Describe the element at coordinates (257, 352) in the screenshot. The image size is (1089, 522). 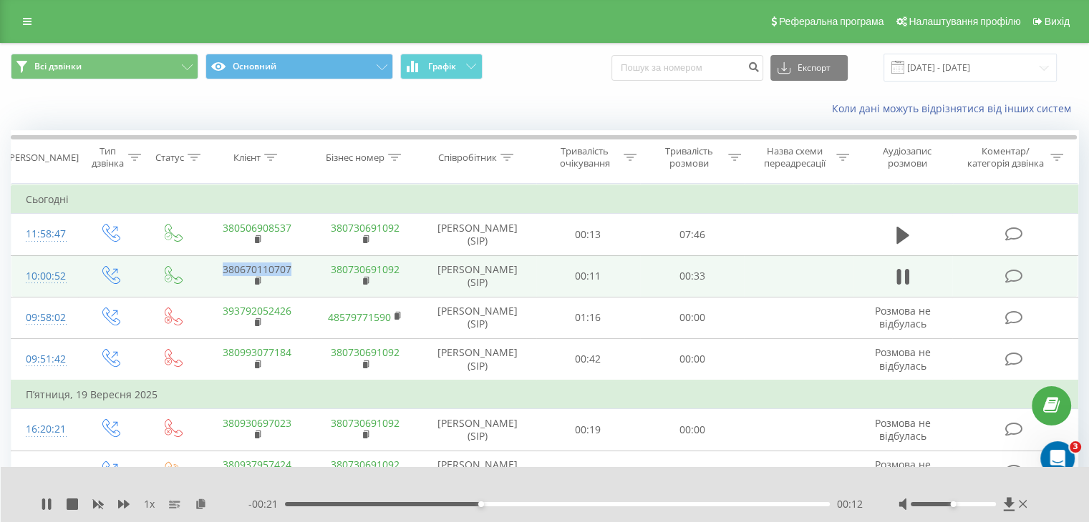
I see `a: 380993077184` at that location.